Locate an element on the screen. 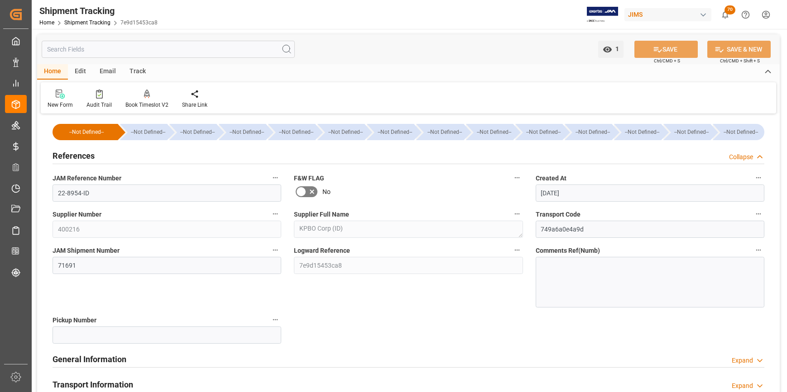 Image resolution: width=787 pixels, height=392 pixels. button: Supplier Full Name is located at coordinates (517, 214).